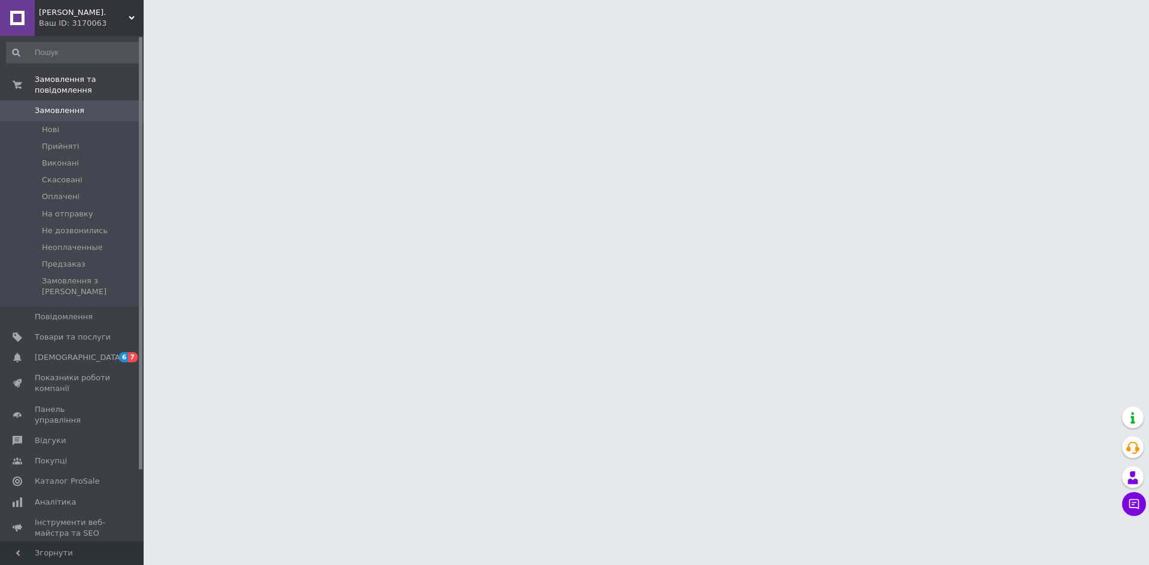 The width and height of the screenshot is (1149, 565). I want to click on span: Інструменти веб-майстра та SEO, so click(72, 528).